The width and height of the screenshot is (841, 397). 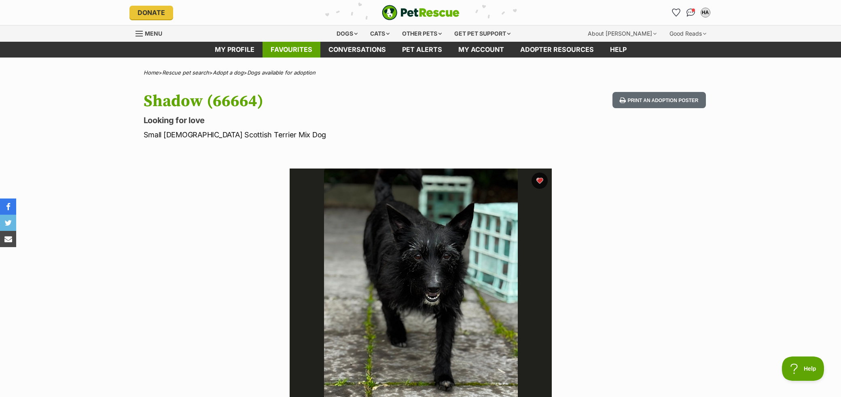 What do you see at coordinates (357, 49) in the screenshot?
I see `a: conversations` at bounding box center [357, 49].